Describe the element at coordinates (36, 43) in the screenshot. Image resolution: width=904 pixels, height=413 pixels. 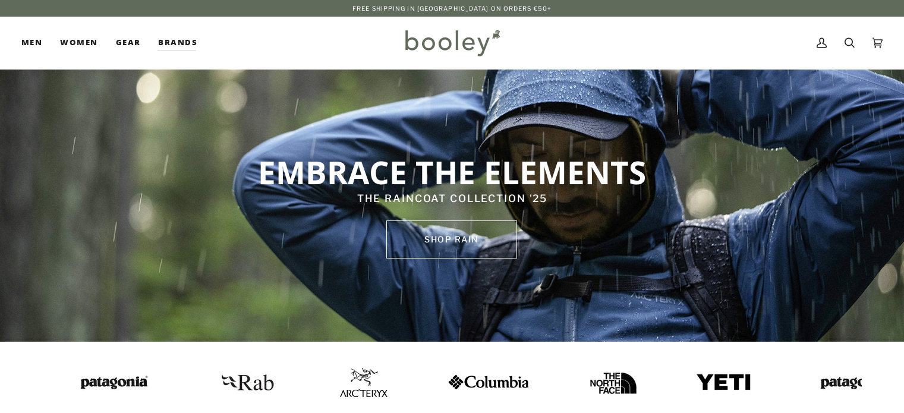
I see `a: Men` at that location.